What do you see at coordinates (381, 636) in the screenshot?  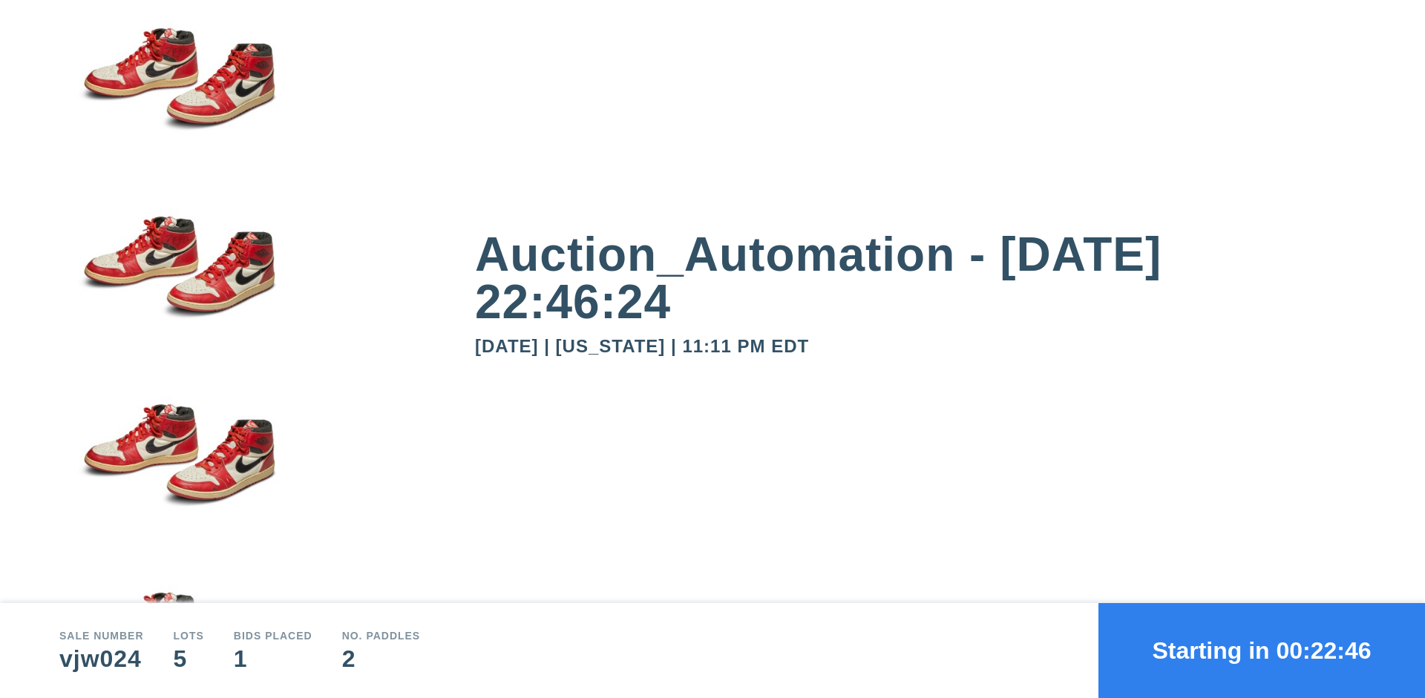 I see `div: No. Paddles` at bounding box center [381, 636].